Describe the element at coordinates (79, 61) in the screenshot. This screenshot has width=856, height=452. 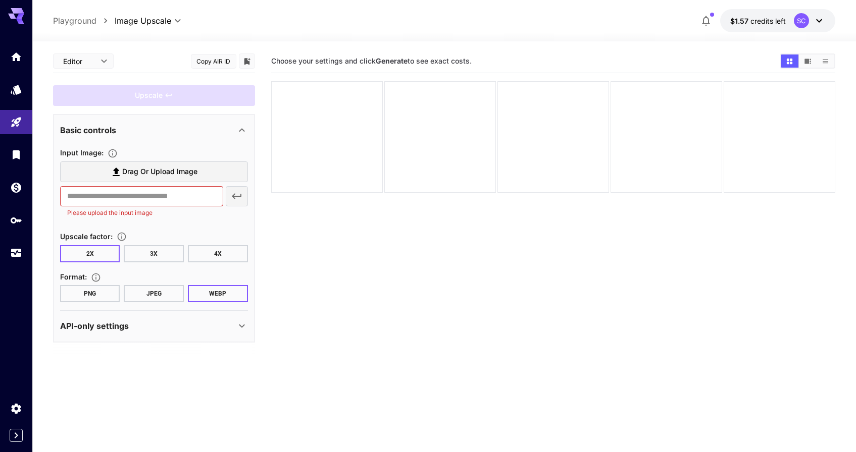
I see `span: Editor` at that location.